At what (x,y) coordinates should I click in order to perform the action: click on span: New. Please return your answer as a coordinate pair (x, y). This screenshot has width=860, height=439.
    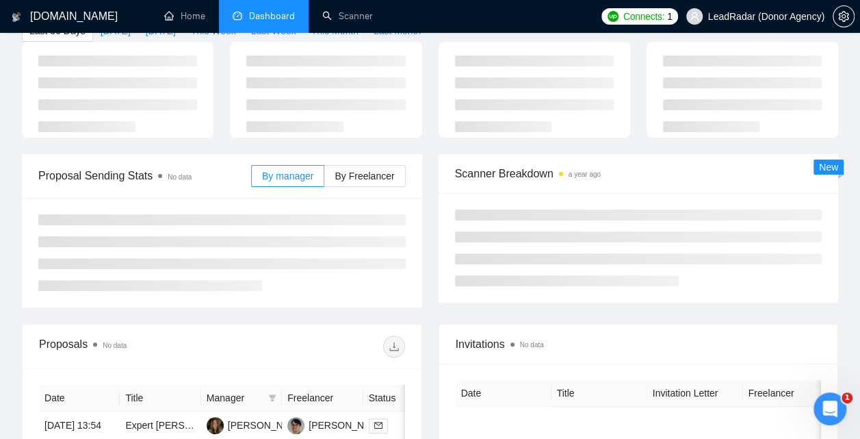
    Looking at the image, I should click on (829, 167).